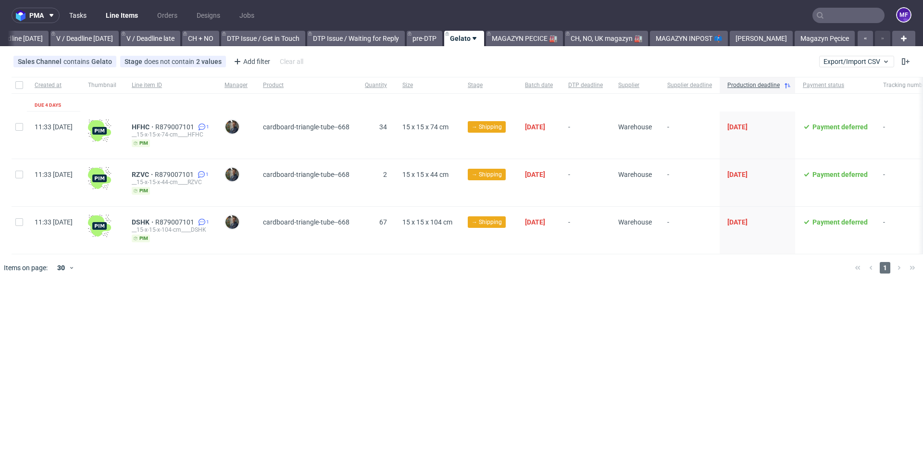  Describe the element at coordinates (208, 15) in the screenshot. I see `a: Designs` at that location.